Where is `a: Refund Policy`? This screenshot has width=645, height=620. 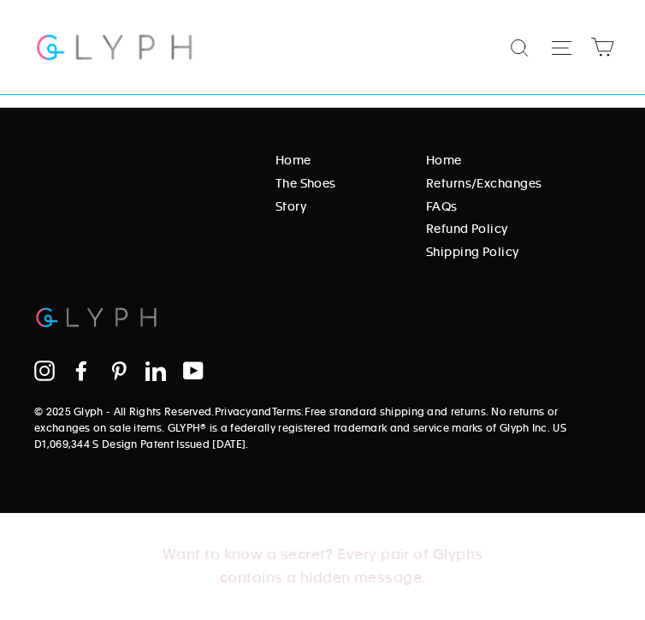
a: Refund Policy is located at coordinates (515, 229).